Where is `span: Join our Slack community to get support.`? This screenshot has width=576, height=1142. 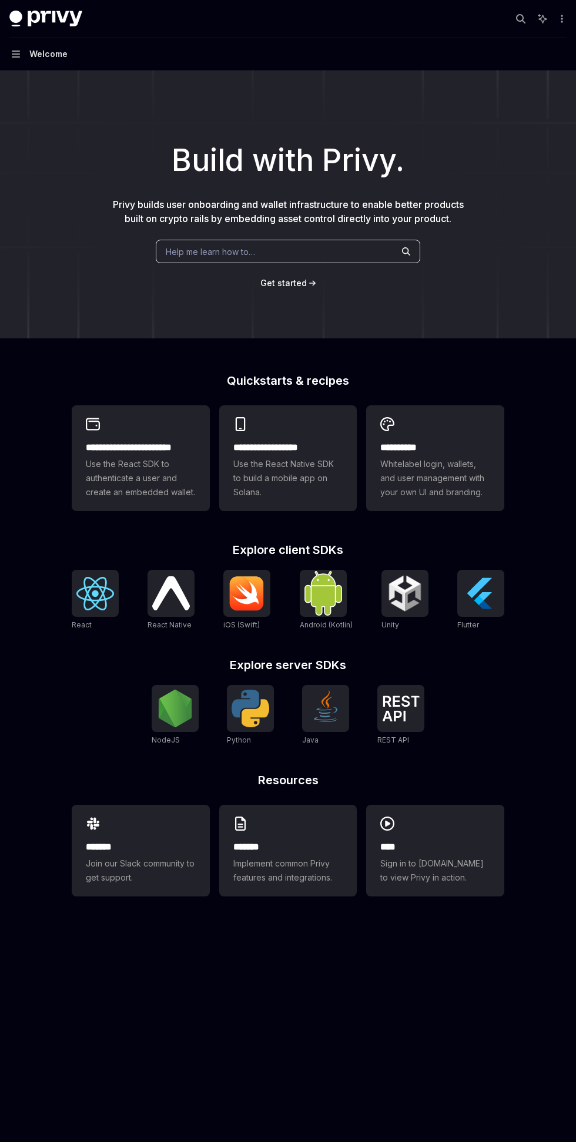 span: Join our Slack community to get support. is located at coordinates (140, 871).